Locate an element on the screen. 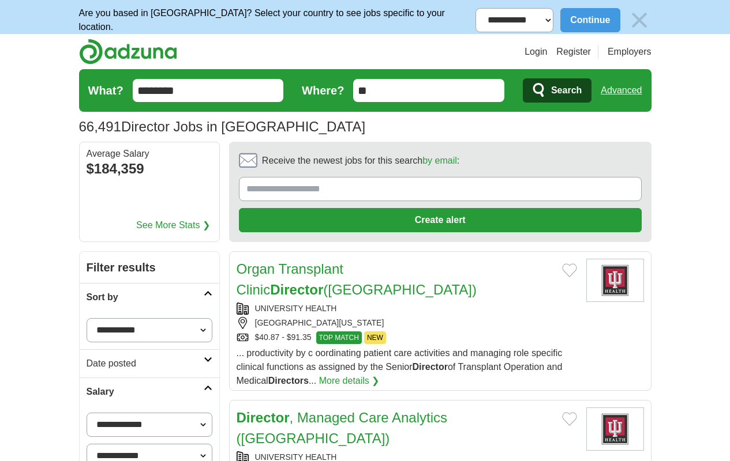  a: Register is located at coordinates (573, 52).